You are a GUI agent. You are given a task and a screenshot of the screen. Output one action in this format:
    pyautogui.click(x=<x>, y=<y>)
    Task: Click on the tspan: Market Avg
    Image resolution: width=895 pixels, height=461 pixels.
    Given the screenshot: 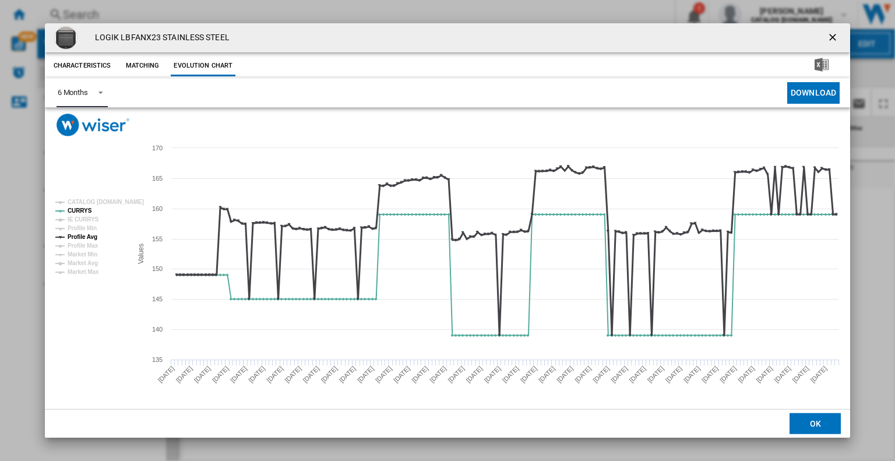 What is the action you would take?
    pyautogui.click(x=83, y=263)
    